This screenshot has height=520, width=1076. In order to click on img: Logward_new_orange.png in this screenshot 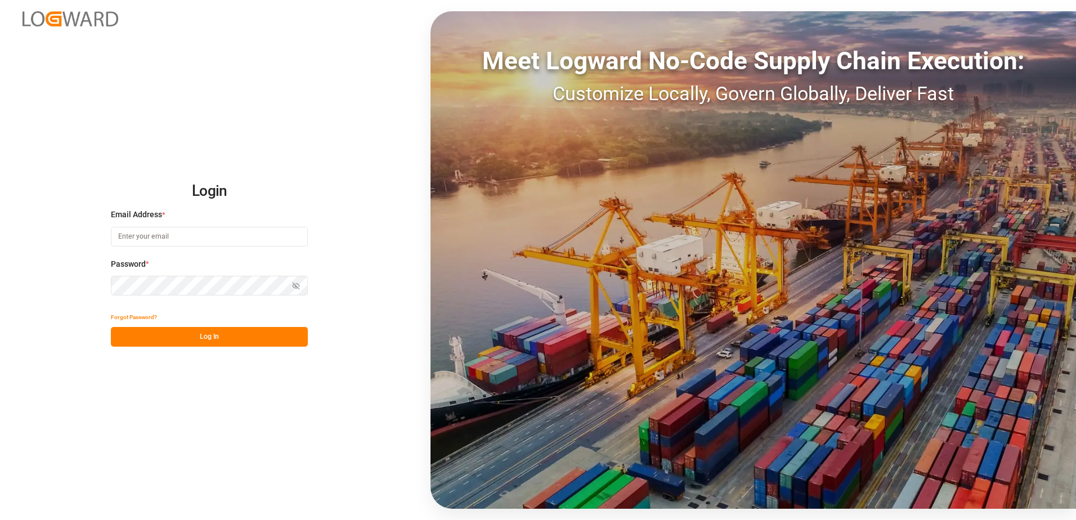, I will do `click(70, 19)`.